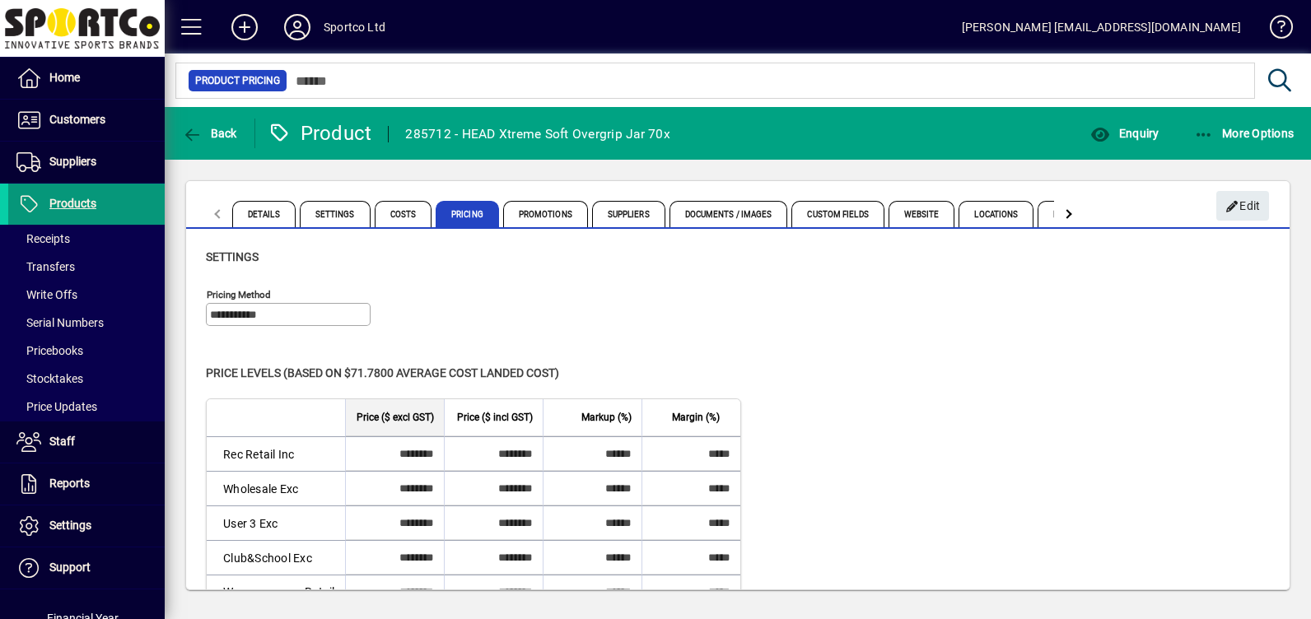  What do you see at coordinates (86, 267) in the screenshot?
I see `a: Transfers` at bounding box center [86, 267].